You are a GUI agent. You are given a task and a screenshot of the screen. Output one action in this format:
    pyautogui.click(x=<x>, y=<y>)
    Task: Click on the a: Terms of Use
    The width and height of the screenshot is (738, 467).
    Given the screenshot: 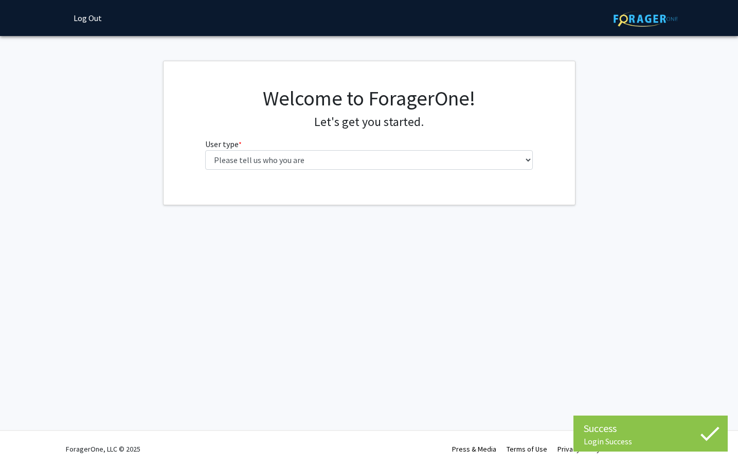 What is the action you would take?
    pyautogui.click(x=527, y=449)
    